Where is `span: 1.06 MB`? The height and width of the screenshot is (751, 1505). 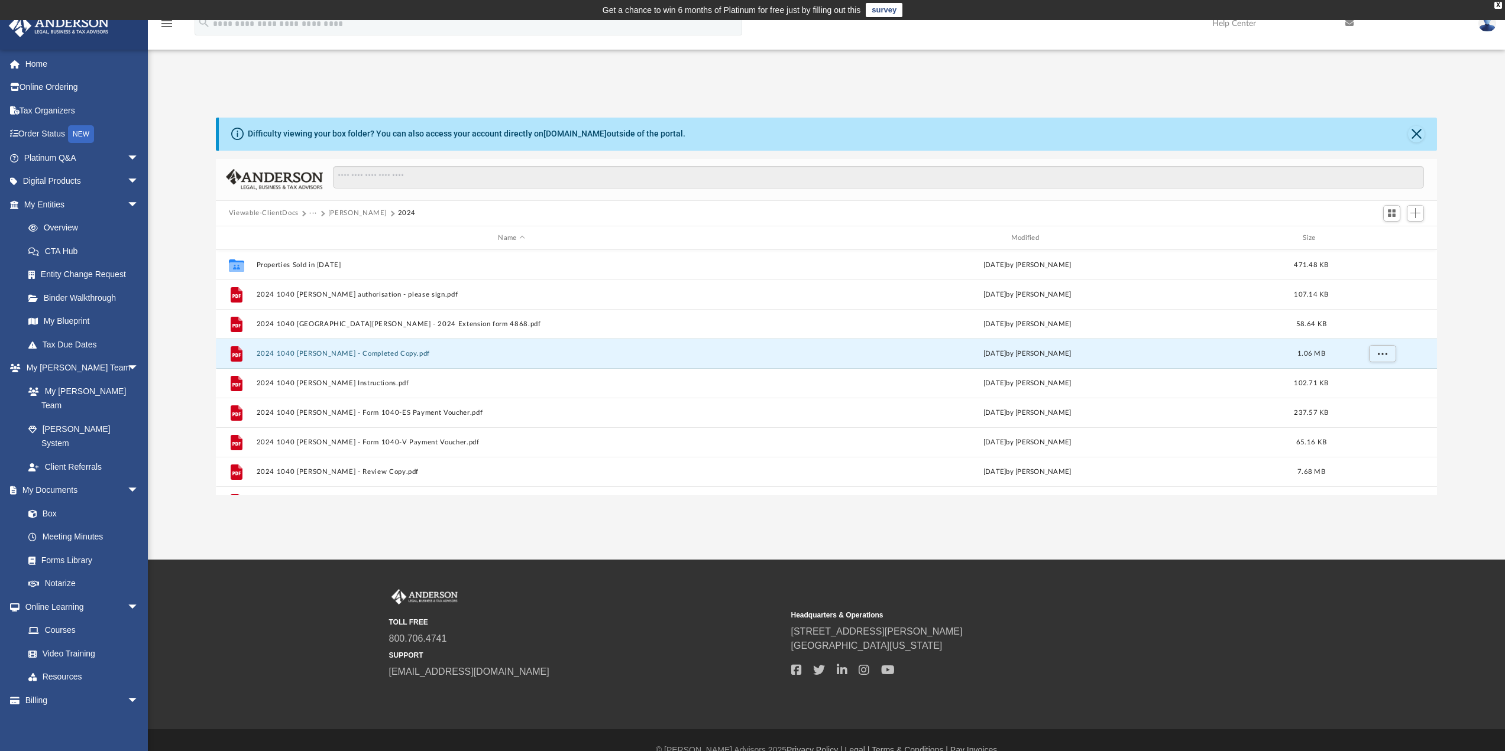 span: 1.06 MB is located at coordinates (1311, 354).